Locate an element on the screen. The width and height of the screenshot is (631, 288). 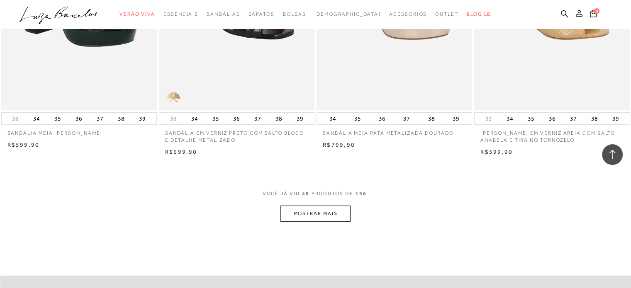
span: Sandálias is located at coordinates (223, 14).